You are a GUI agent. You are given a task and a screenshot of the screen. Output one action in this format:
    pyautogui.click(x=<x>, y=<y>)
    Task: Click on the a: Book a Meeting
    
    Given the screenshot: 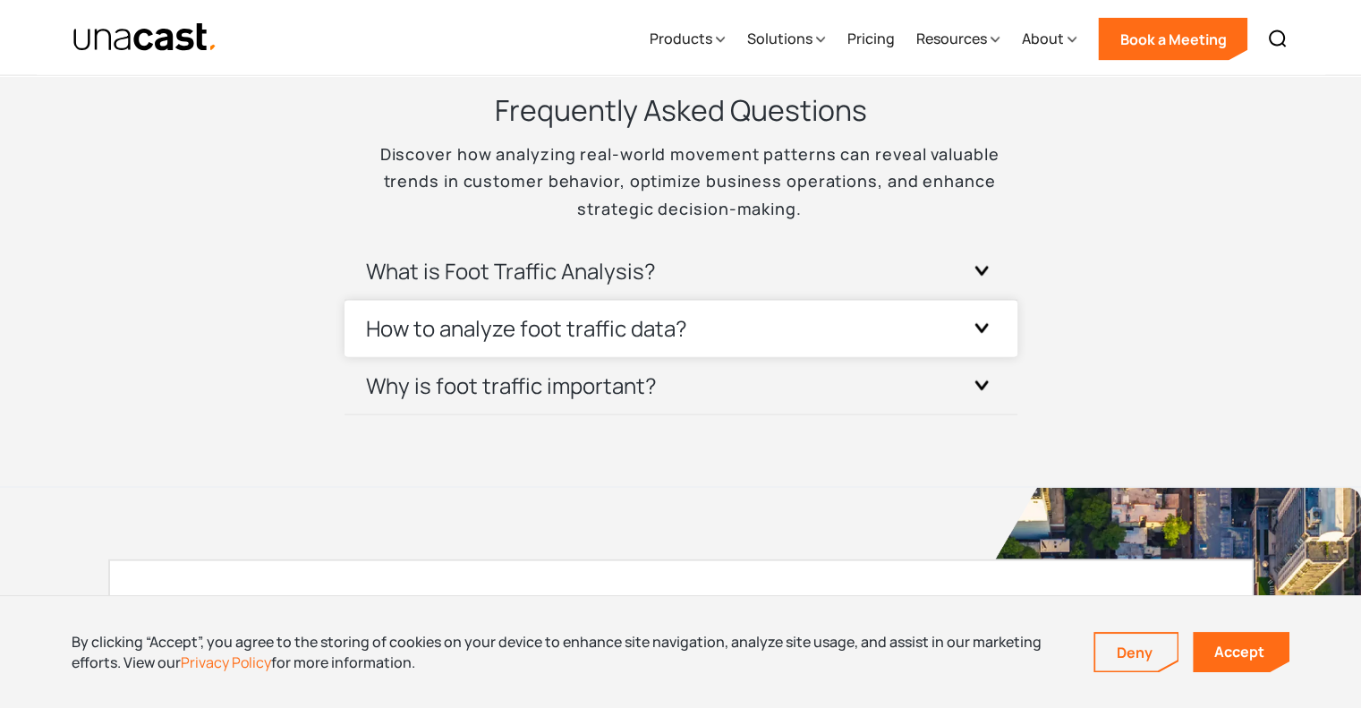 What is the action you would take?
    pyautogui.click(x=1172, y=39)
    